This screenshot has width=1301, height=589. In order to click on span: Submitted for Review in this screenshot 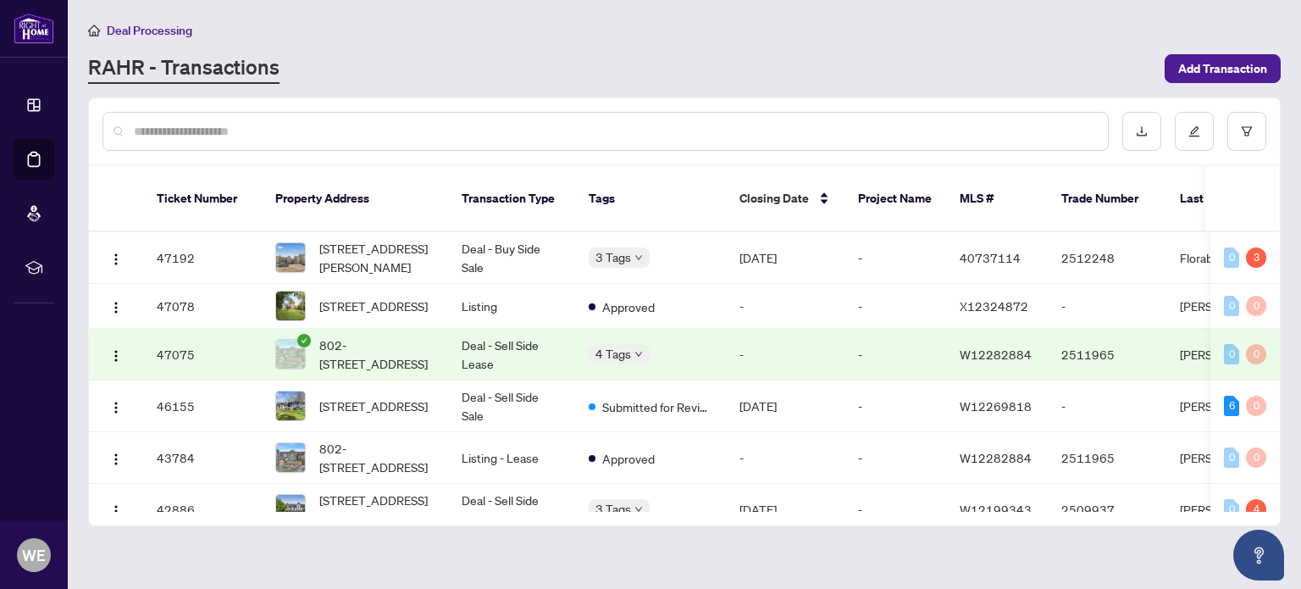, I will do `click(657, 407)`.